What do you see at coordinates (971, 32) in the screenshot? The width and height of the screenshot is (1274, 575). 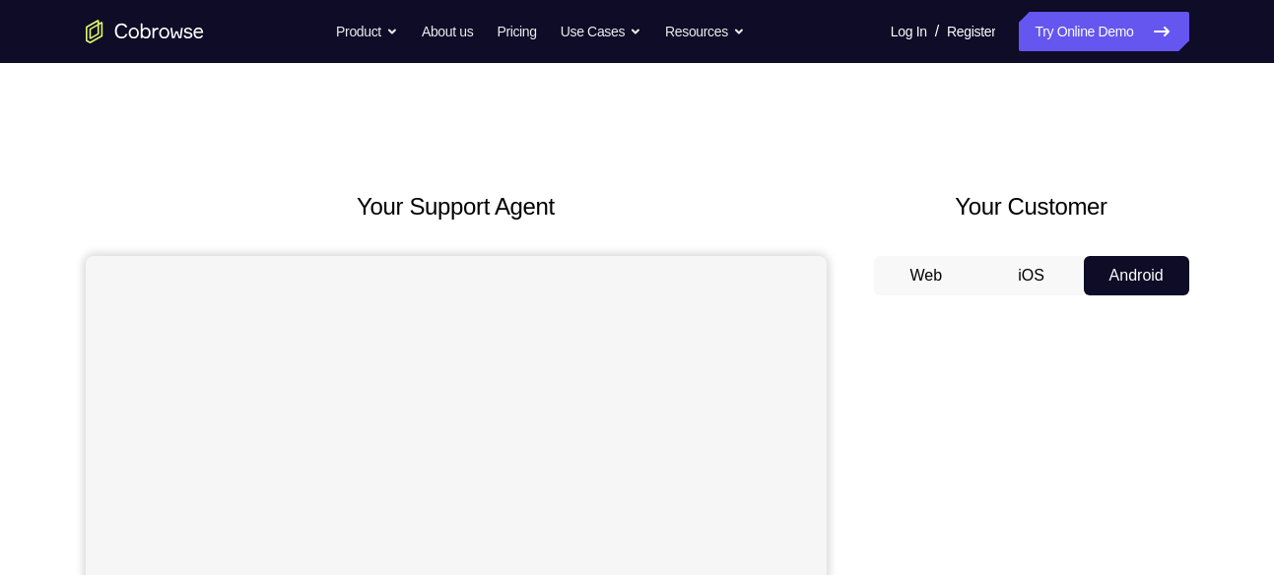 I see `a: Register` at bounding box center [971, 32].